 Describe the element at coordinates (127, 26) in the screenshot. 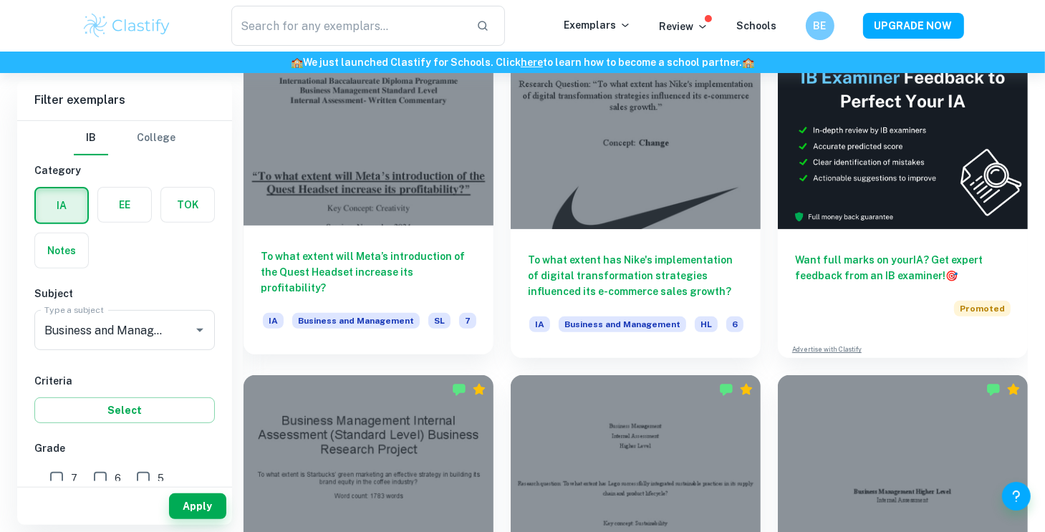

I see `a: Clastify logo` at that location.